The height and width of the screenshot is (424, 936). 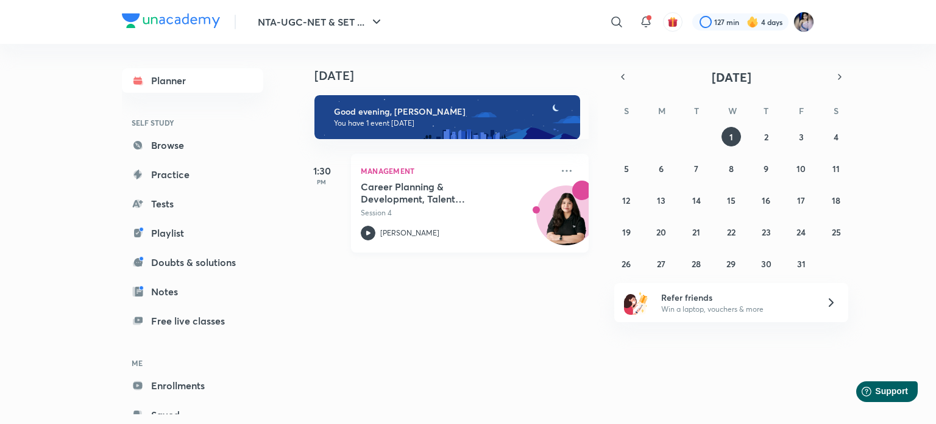 What do you see at coordinates (193, 233) in the screenshot?
I see `a: Playlist` at bounding box center [193, 233].